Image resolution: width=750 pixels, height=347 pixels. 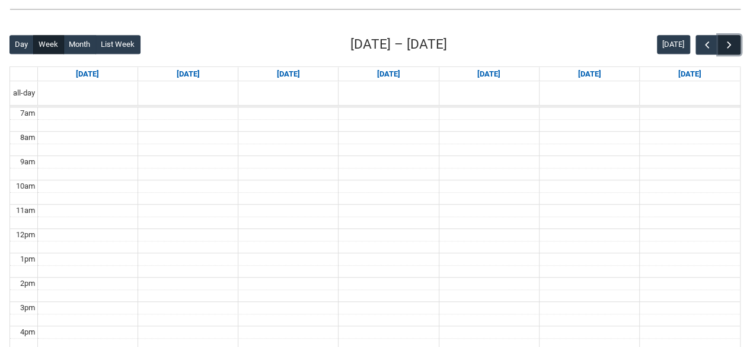 I want to click on a: Go to December 7, 2025, so click(x=87, y=74).